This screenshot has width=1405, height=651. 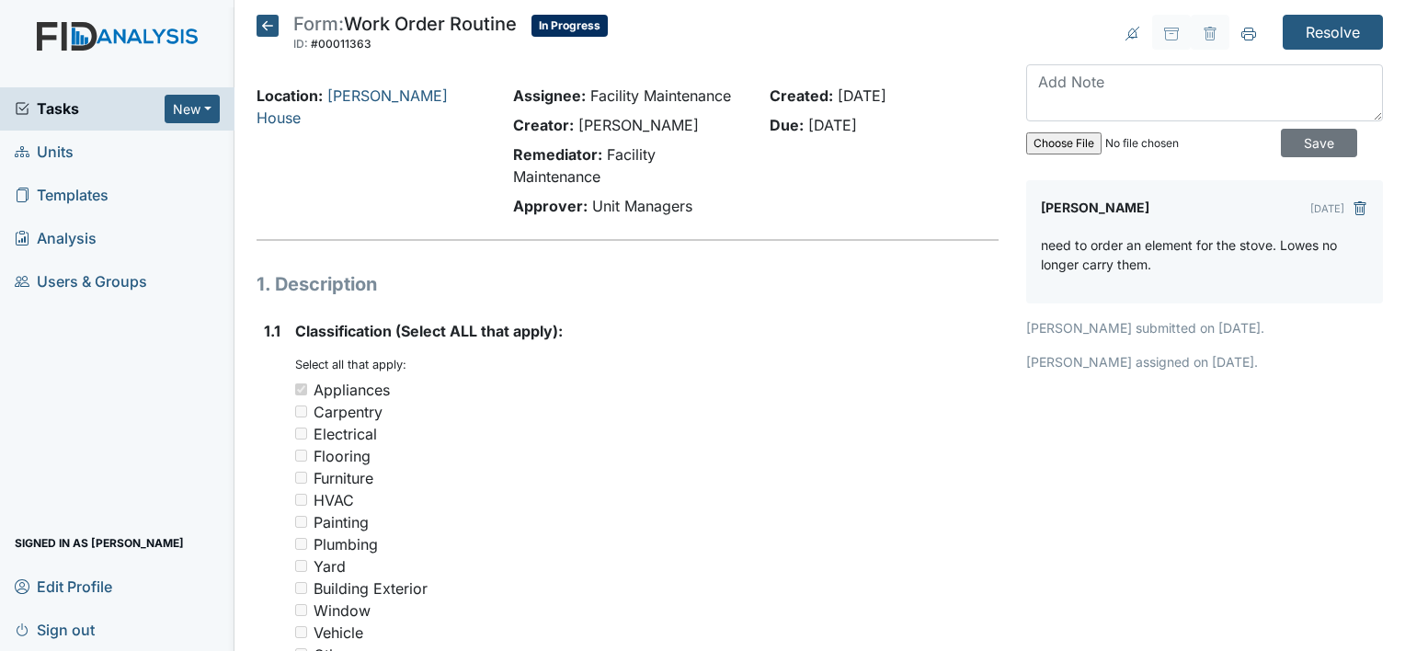 What do you see at coordinates (557, 154) in the screenshot?
I see `strong: Remediator:` at bounding box center [557, 154].